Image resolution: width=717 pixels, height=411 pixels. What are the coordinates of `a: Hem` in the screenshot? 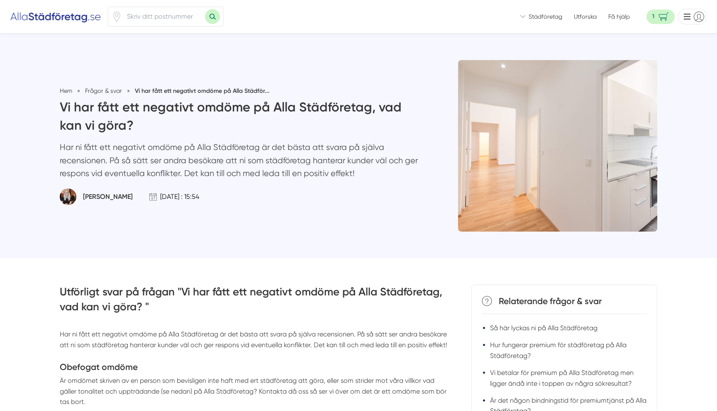 It's located at (66, 91).